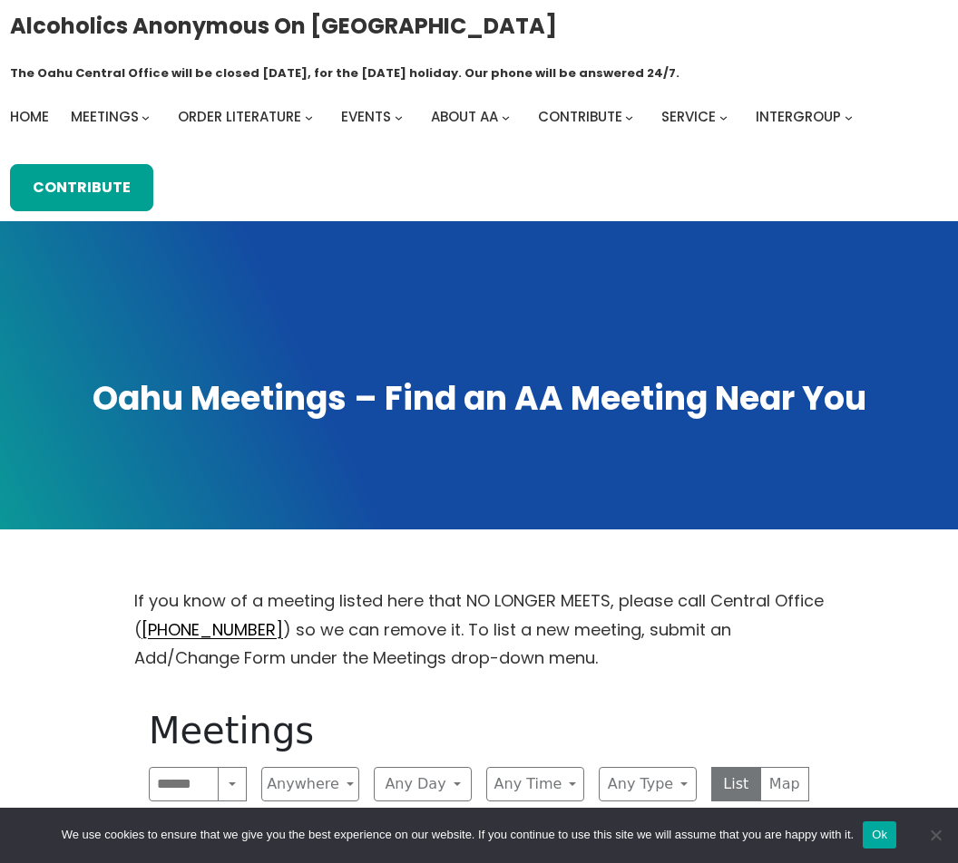  I want to click on button: Contribute submenu, so click(628, 117).